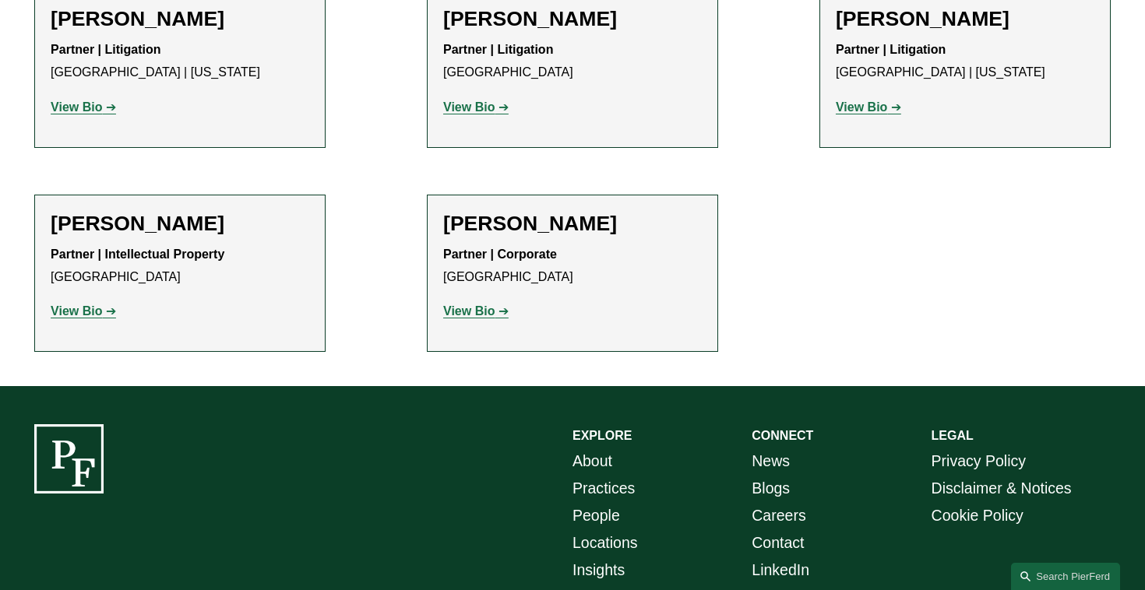 This screenshot has height=590, width=1145. What do you see at coordinates (770, 488) in the screenshot?
I see `a: Blogs` at bounding box center [770, 488].